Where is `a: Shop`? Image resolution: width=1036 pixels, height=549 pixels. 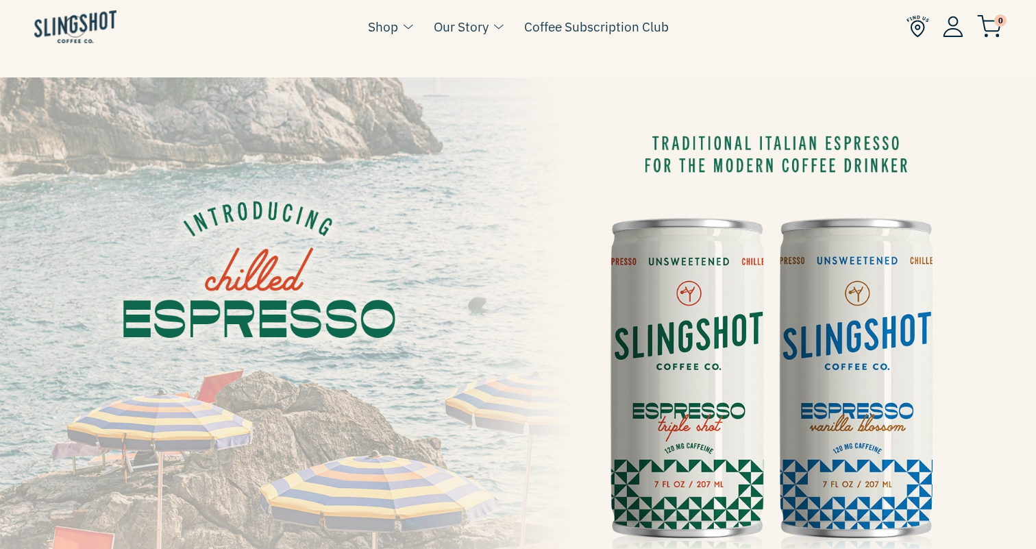
a: Shop is located at coordinates (383, 27).